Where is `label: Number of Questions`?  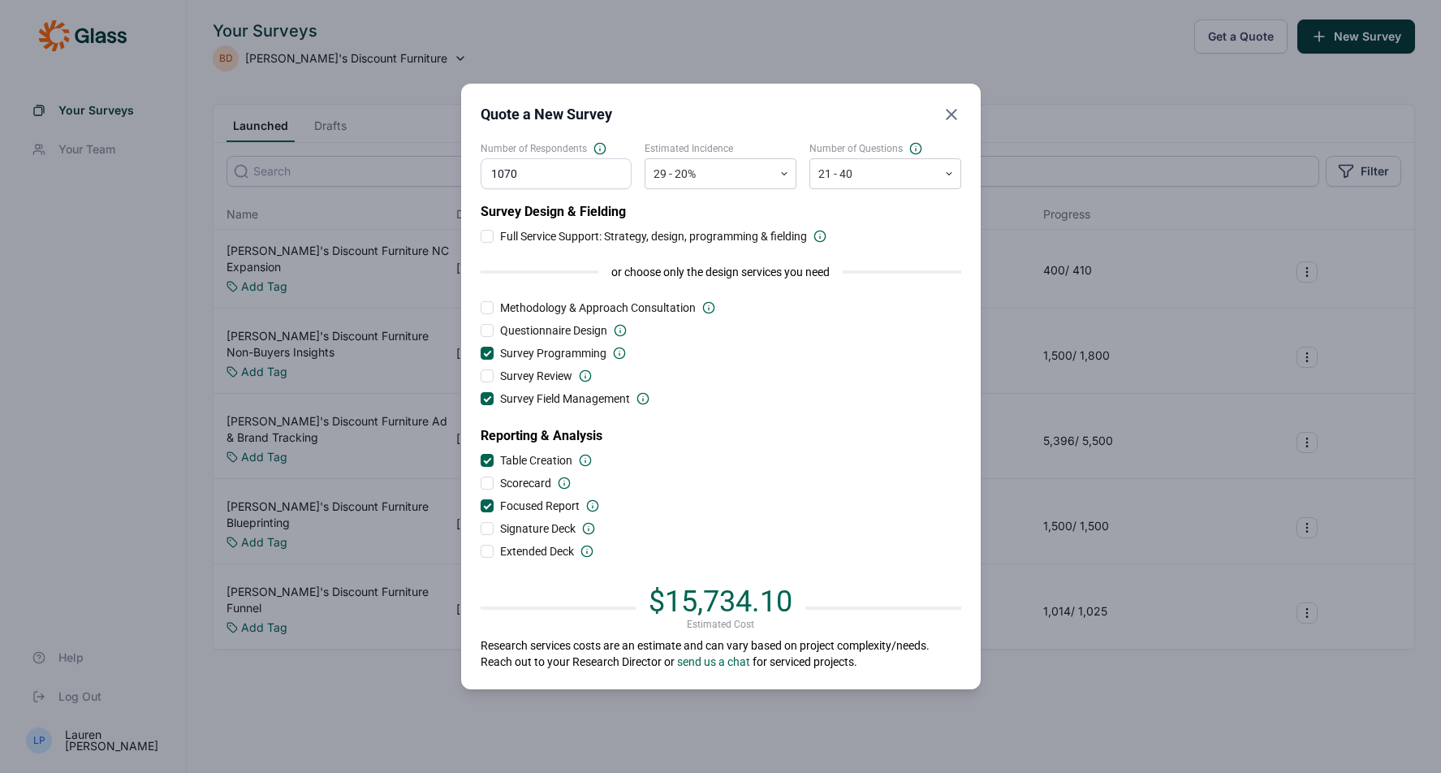
label: Number of Questions is located at coordinates (885, 149).